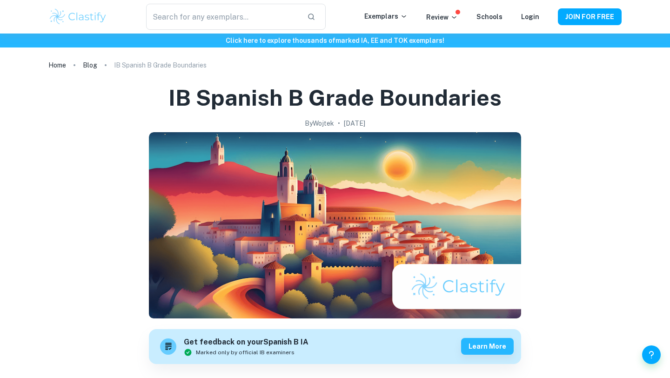 This screenshot has height=378, width=670. Describe the element at coordinates (335, 225) in the screenshot. I see `img: IB Spanish B Grade Boundaries cover image` at that location.